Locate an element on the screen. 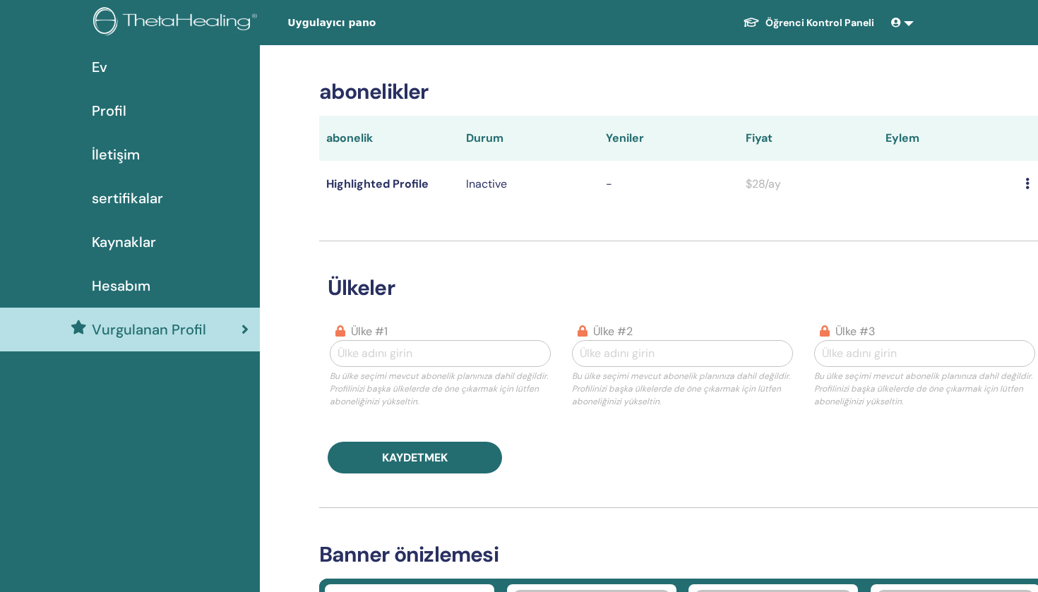 The height and width of the screenshot is (592, 1038). th: Eylem is located at coordinates (948, 138).